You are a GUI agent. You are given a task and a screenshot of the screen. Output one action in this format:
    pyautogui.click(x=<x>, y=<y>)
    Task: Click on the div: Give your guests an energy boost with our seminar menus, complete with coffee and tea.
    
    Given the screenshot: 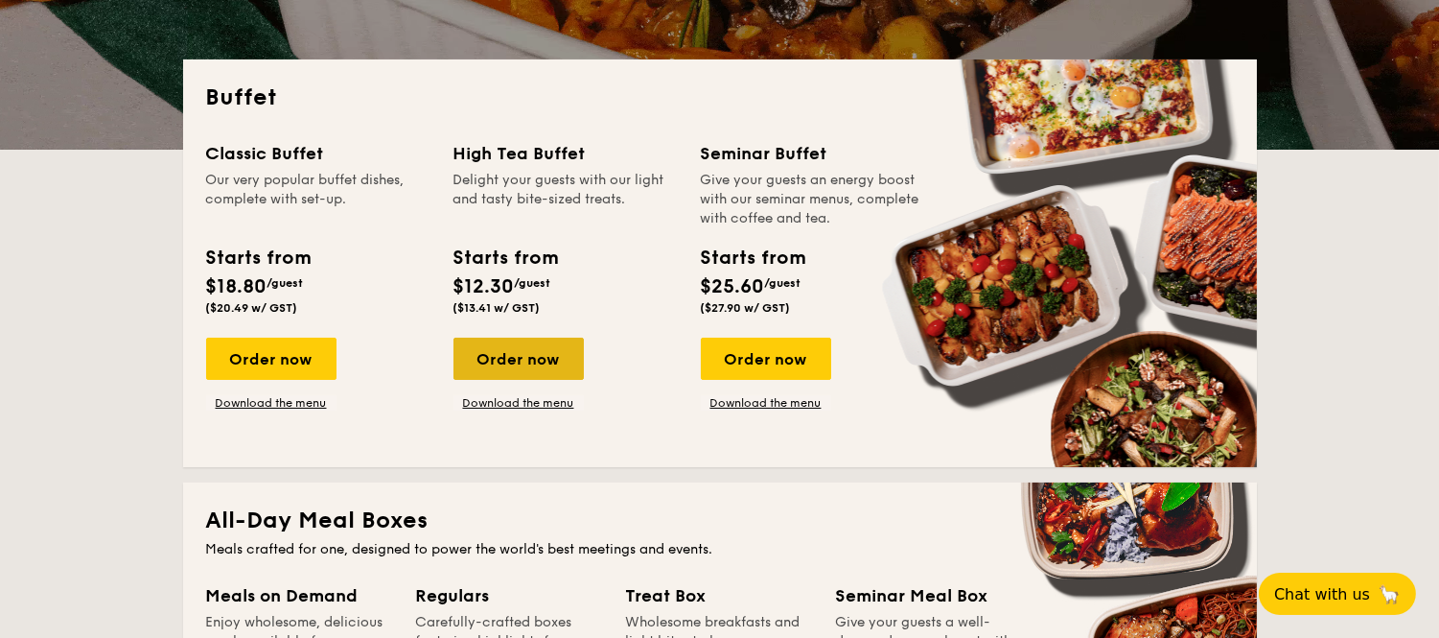 What is the action you would take?
    pyautogui.click(x=813, y=199)
    